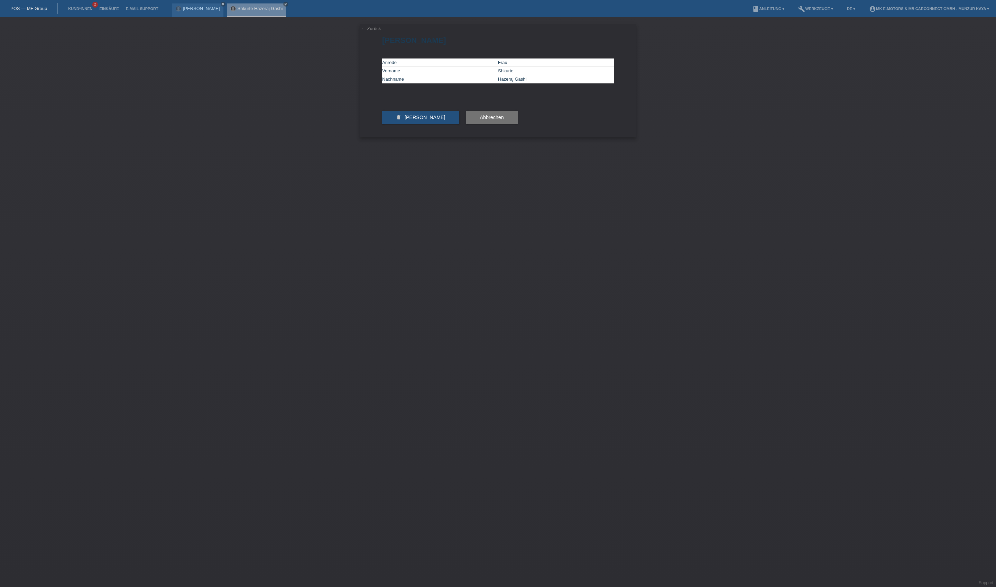 The width and height of the screenshot is (996, 587). Describe the element at coordinates (29, 8) in the screenshot. I see `a: POS — MF Group` at that location.